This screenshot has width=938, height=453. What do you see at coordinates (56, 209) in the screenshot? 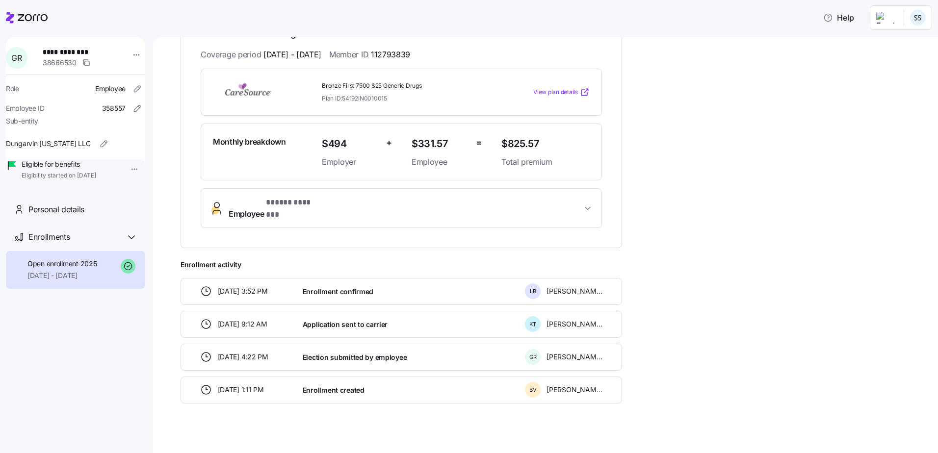
I see `span: Personal details` at bounding box center [56, 209].